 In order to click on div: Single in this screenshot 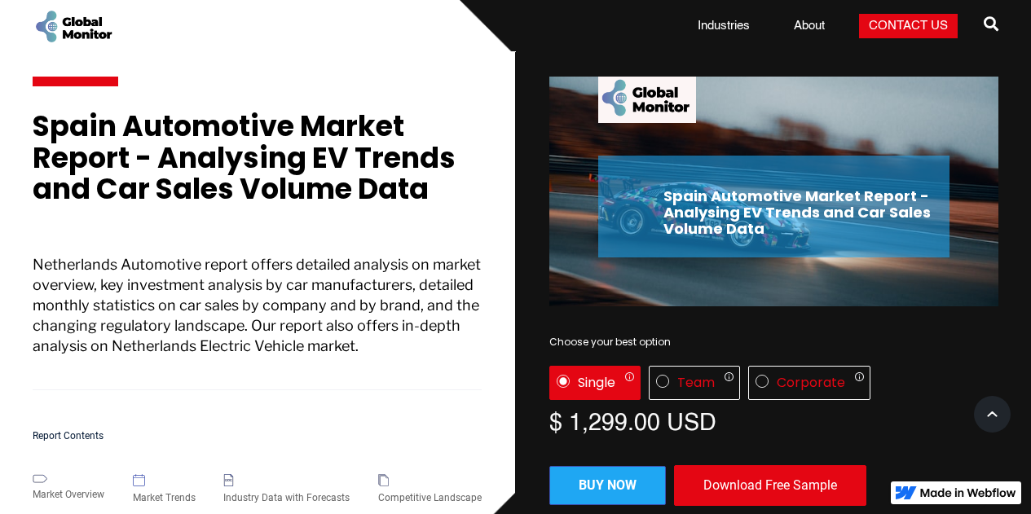, I will do `click(596, 383)`.